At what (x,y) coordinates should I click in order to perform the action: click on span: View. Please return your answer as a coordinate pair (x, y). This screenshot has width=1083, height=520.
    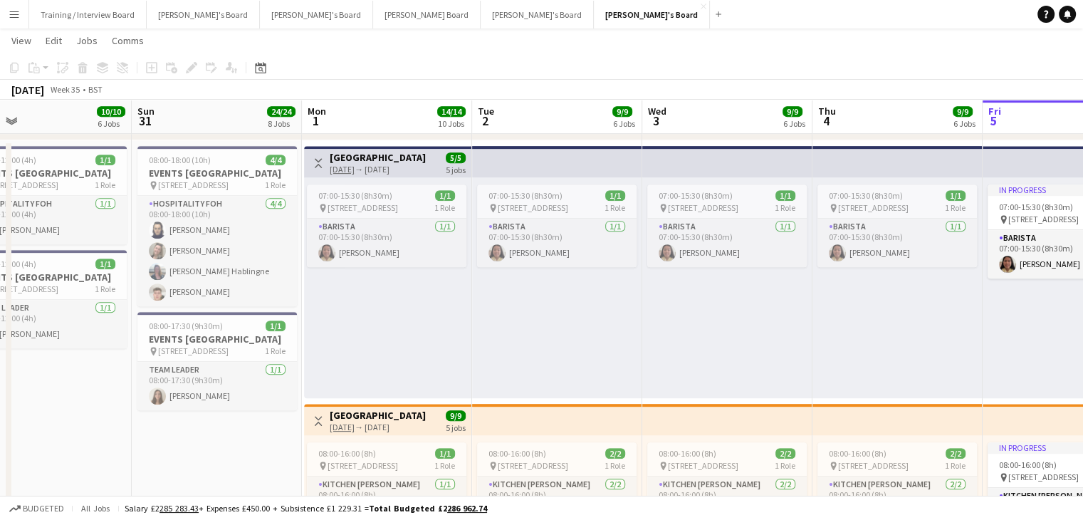
    Looking at the image, I should click on (21, 41).